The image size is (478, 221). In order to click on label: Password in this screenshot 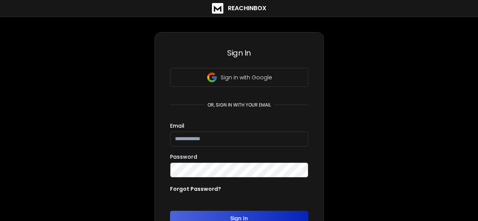, I will do `click(184, 157)`.